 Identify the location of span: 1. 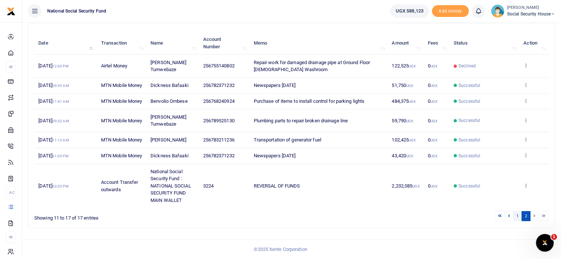
(554, 237).